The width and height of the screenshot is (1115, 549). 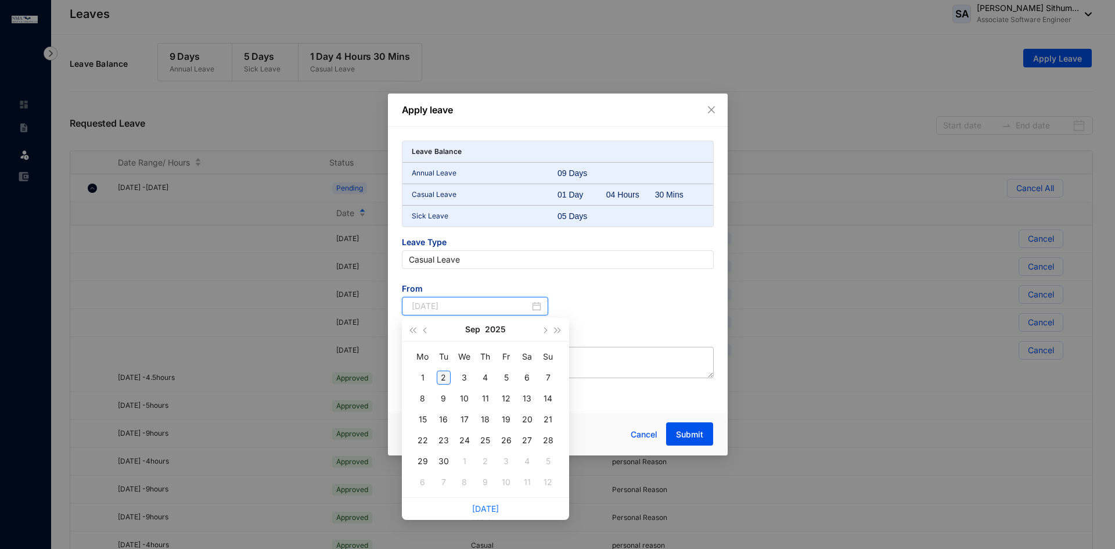 I want to click on p: Leave Balance, so click(x=437, y=152).